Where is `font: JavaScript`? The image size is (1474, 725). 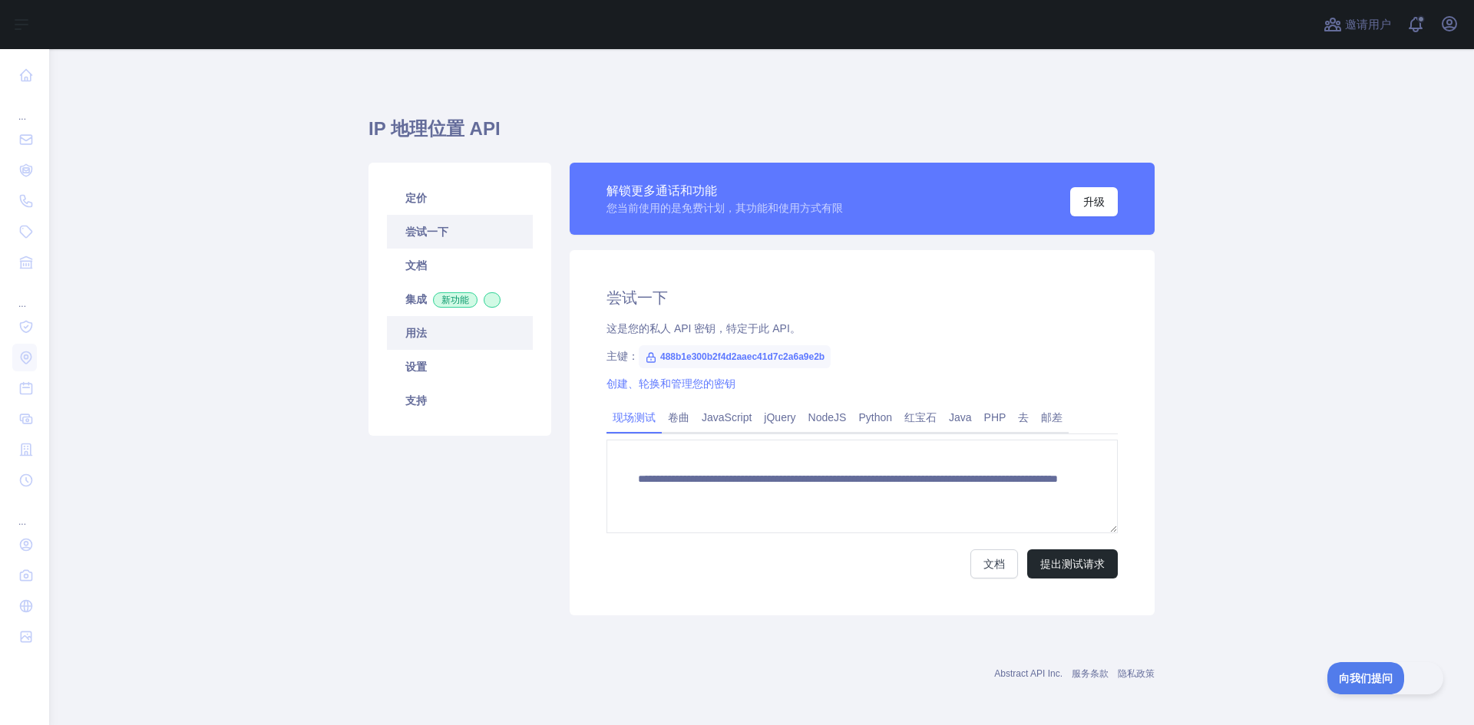
font: JavaScript is located at coordinates (726, 418).